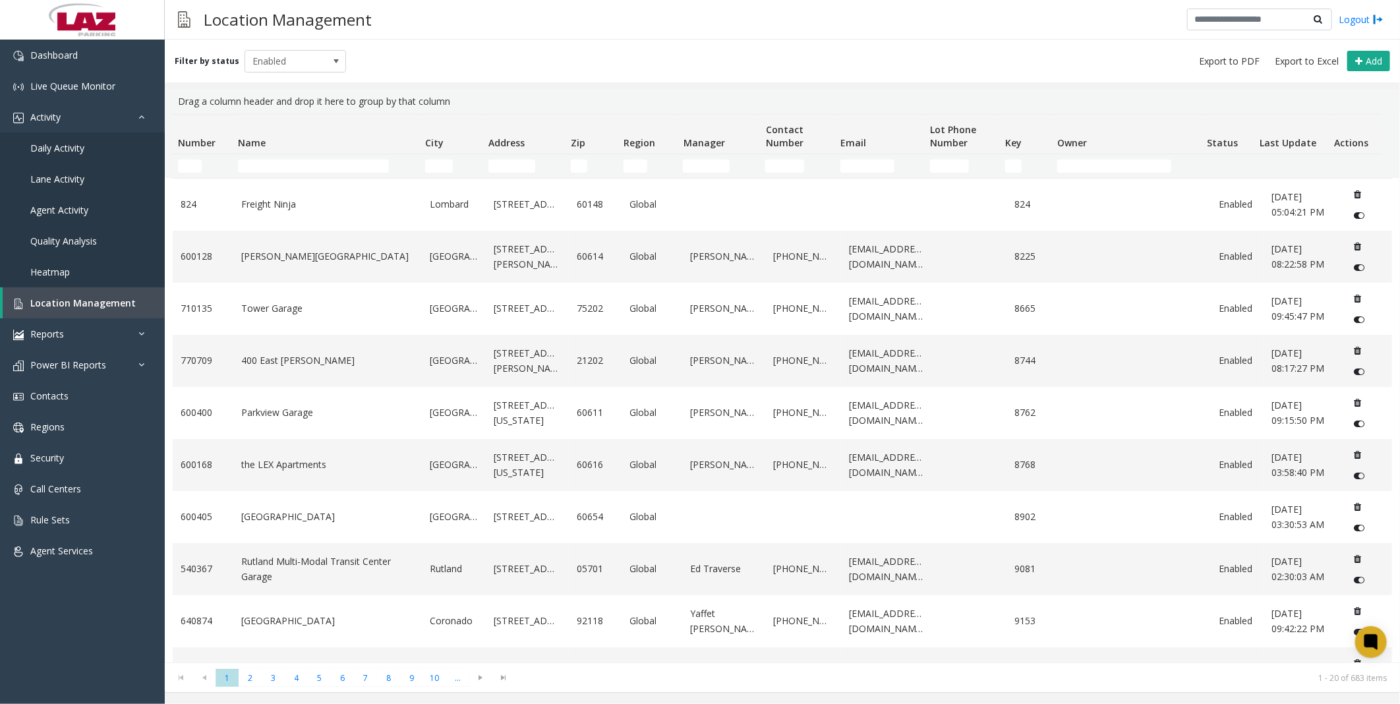 This screenshot has width=1400, height=704. What do you see at coordinates (296, 678) in the screenshot?
I see `span: Page 4` at bounding box center [296, 678].